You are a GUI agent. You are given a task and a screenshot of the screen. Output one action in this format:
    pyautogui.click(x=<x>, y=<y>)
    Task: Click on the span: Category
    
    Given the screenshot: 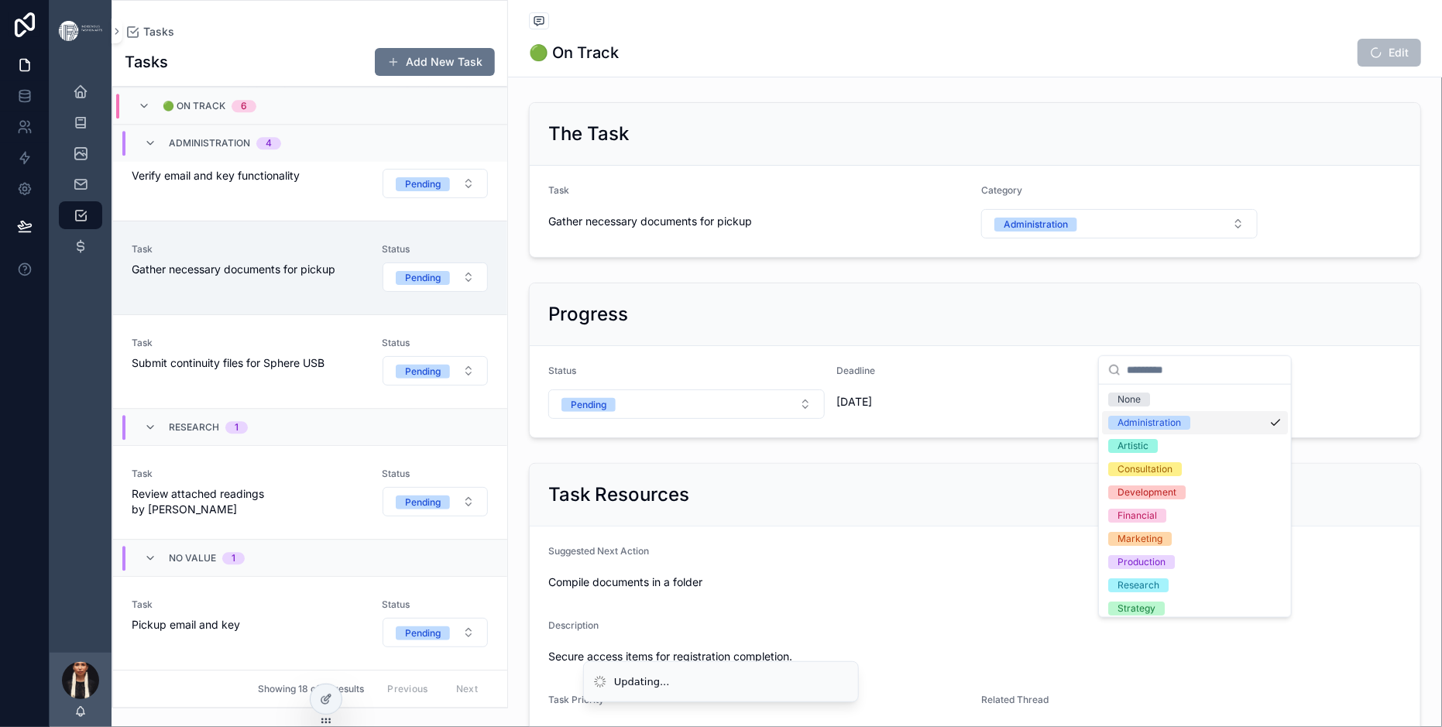 What is the action you would take?
    pyautogui.click(x=1002, y=190)
    